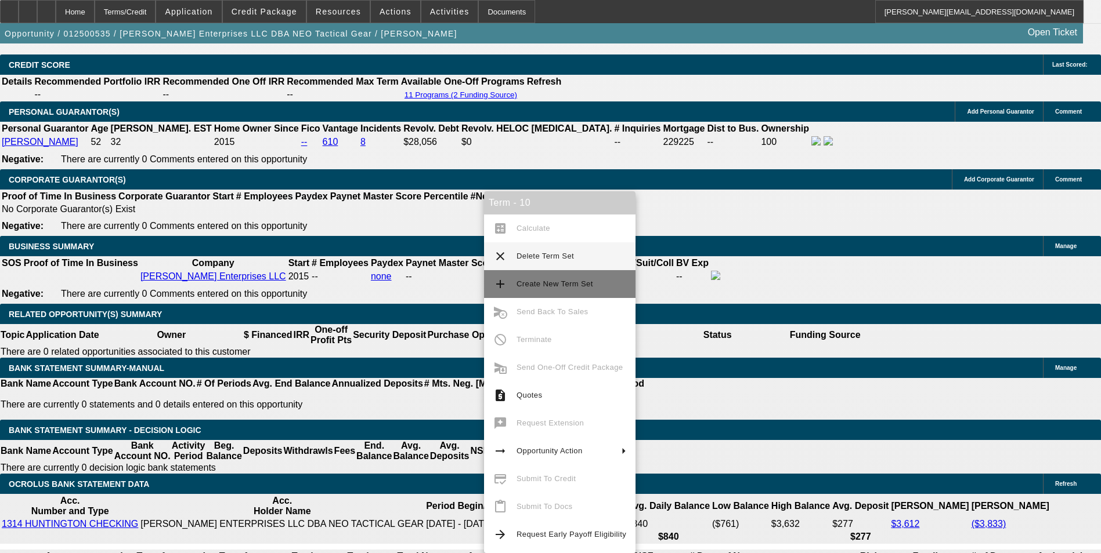  Describe the element at coordinates (85, 314) in the screenshot. I see `span: RELATED OPPORTUNITY(S) SUMMARY` at that location.